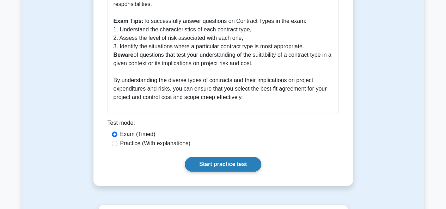  I want to click on label: Practice (With explanations), so click(155, 144).